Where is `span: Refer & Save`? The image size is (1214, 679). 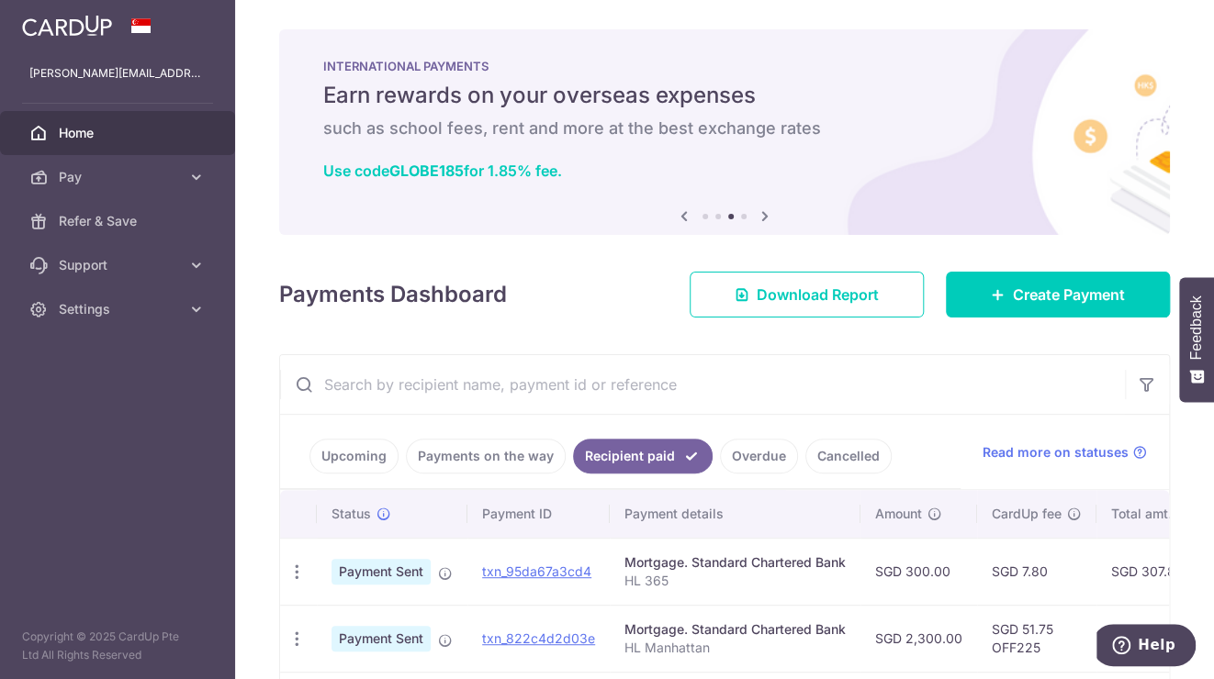 span: Refer & Save is located at coordinates (119, 221).